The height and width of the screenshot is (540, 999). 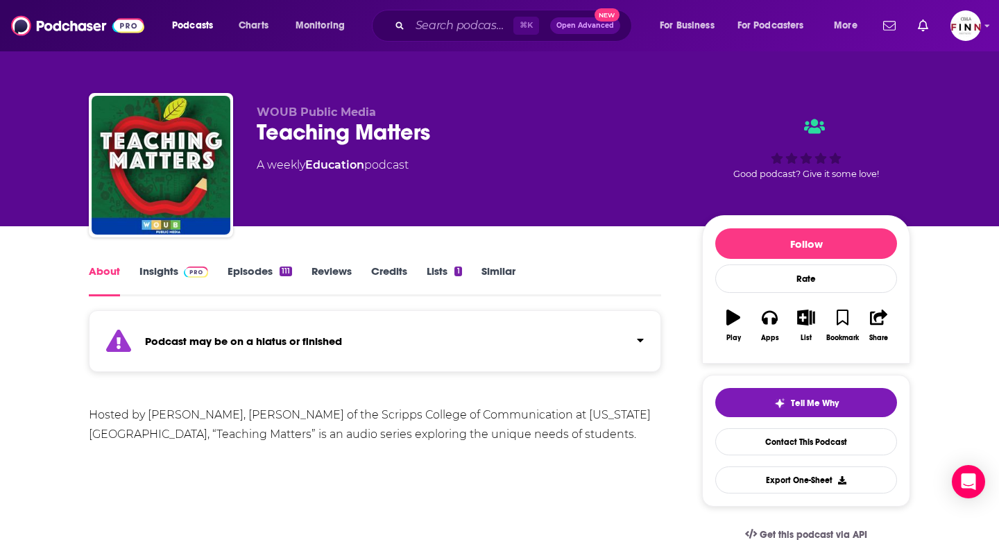 I want to click on button: Bookmark, so click(x=843, y=326).